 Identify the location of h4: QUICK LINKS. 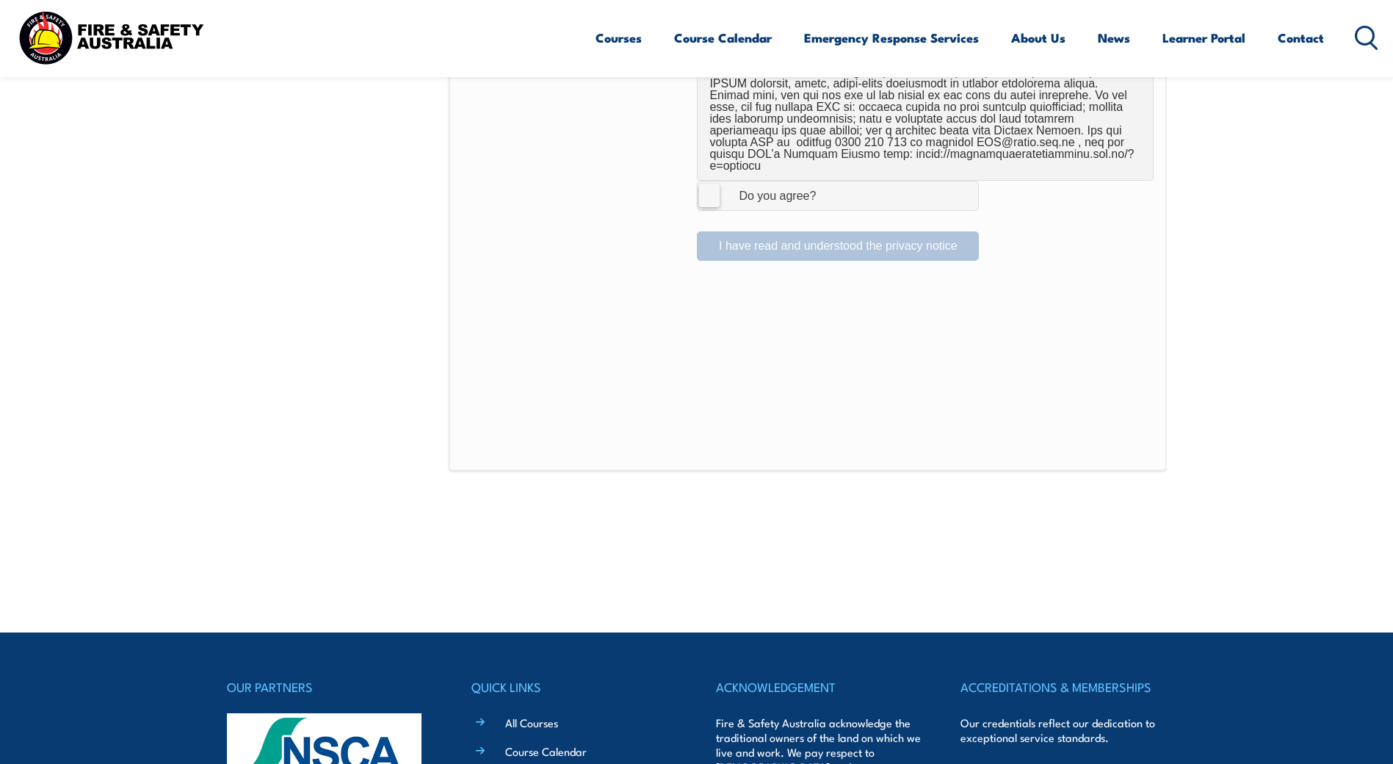
(574, 687).